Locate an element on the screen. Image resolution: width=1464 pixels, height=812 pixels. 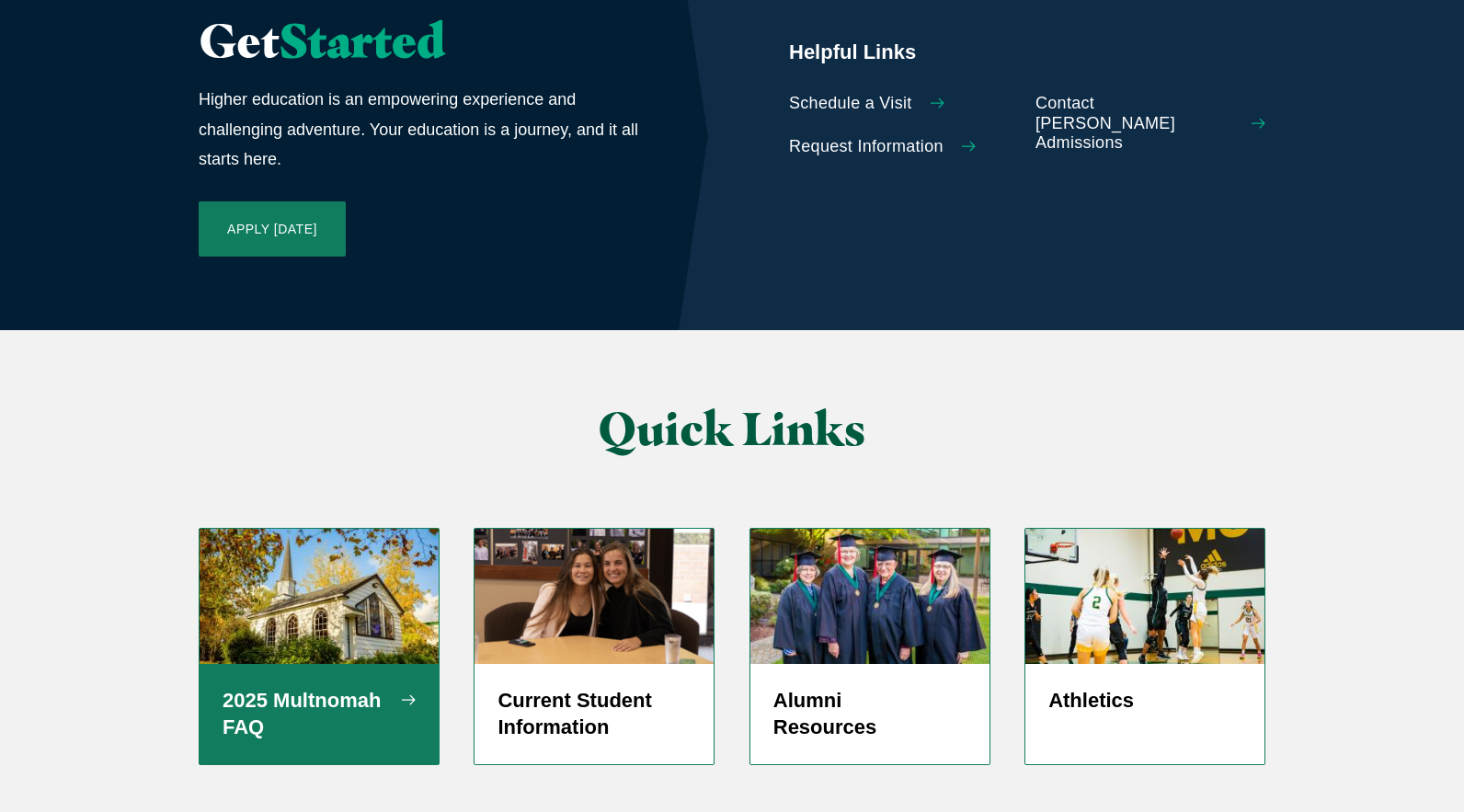
img: WBBALL_WEB is located at coordinates (1145, 596).